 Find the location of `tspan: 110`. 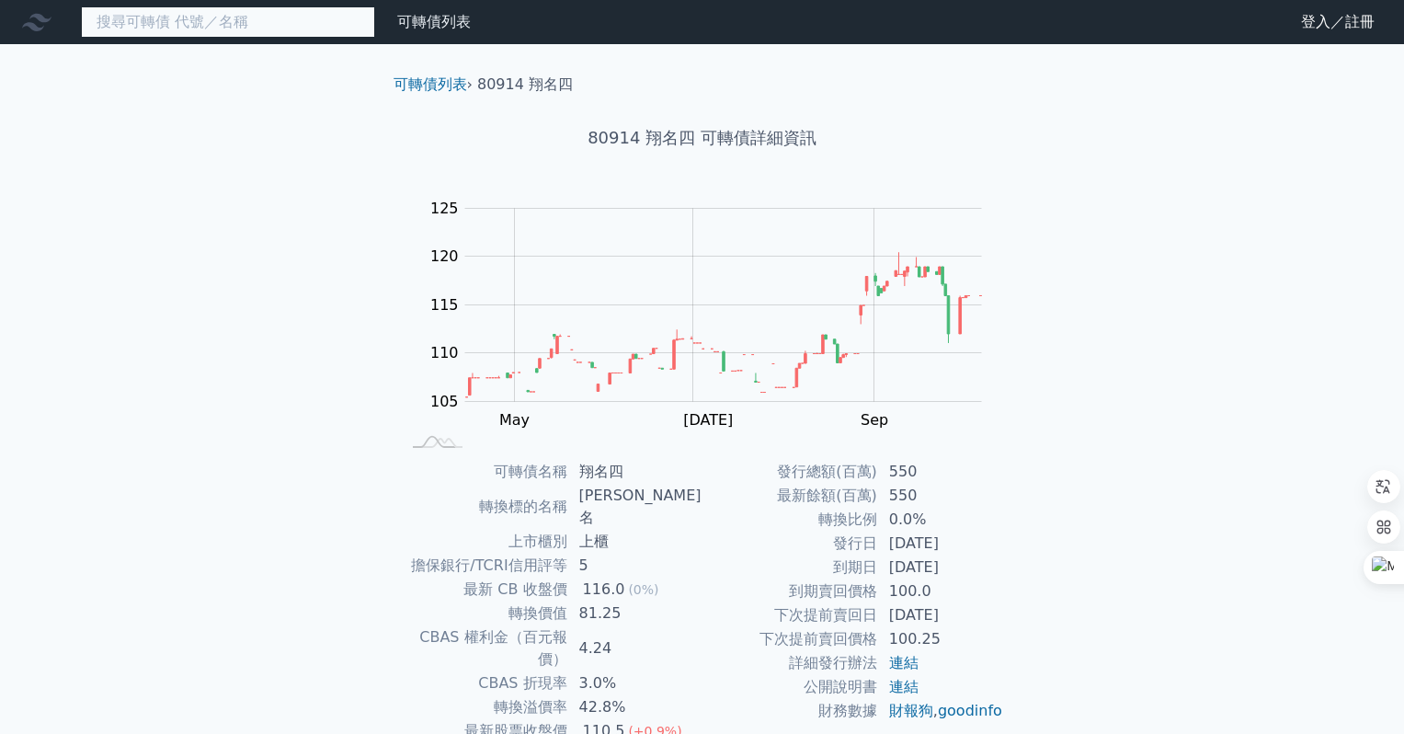

tspan: 110 is located at coordinates (444, 352).